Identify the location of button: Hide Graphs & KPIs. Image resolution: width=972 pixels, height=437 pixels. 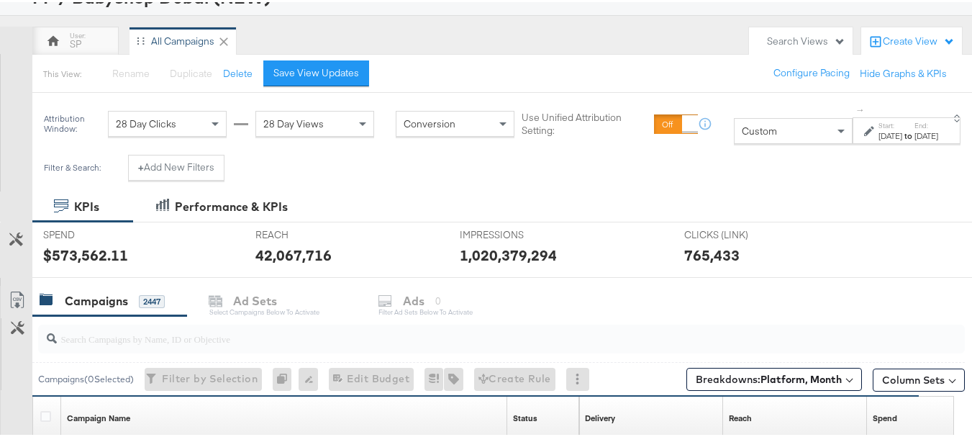
(903, 71).